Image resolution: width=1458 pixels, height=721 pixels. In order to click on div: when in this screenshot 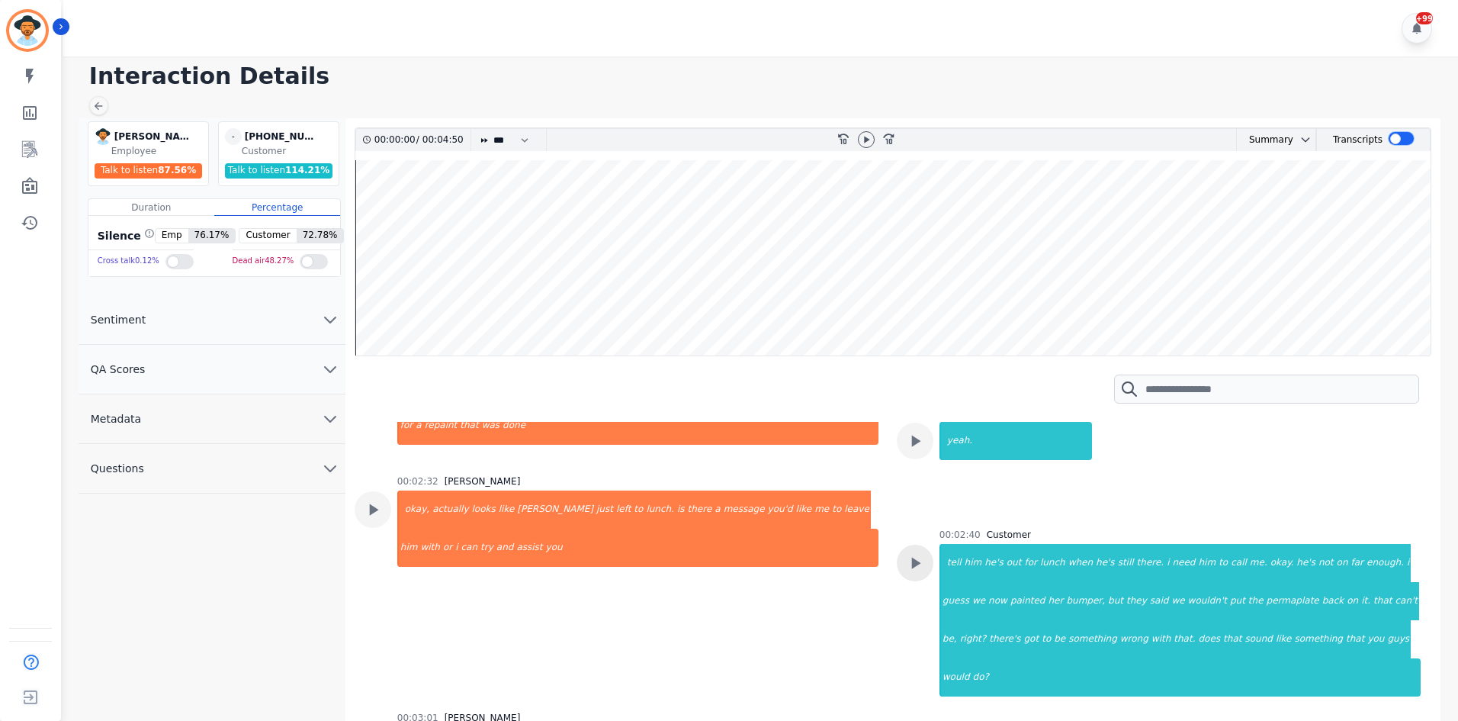, I will do `click(1081, 563)`.